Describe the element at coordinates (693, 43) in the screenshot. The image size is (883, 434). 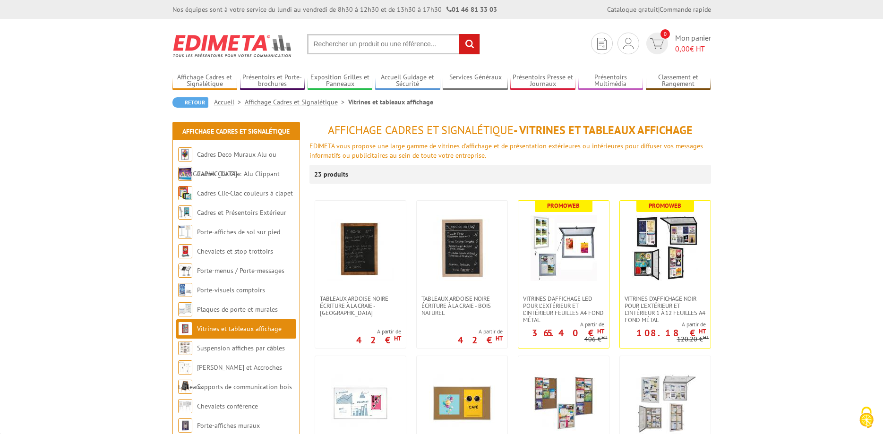
I see `span: Mon panier` at that location.